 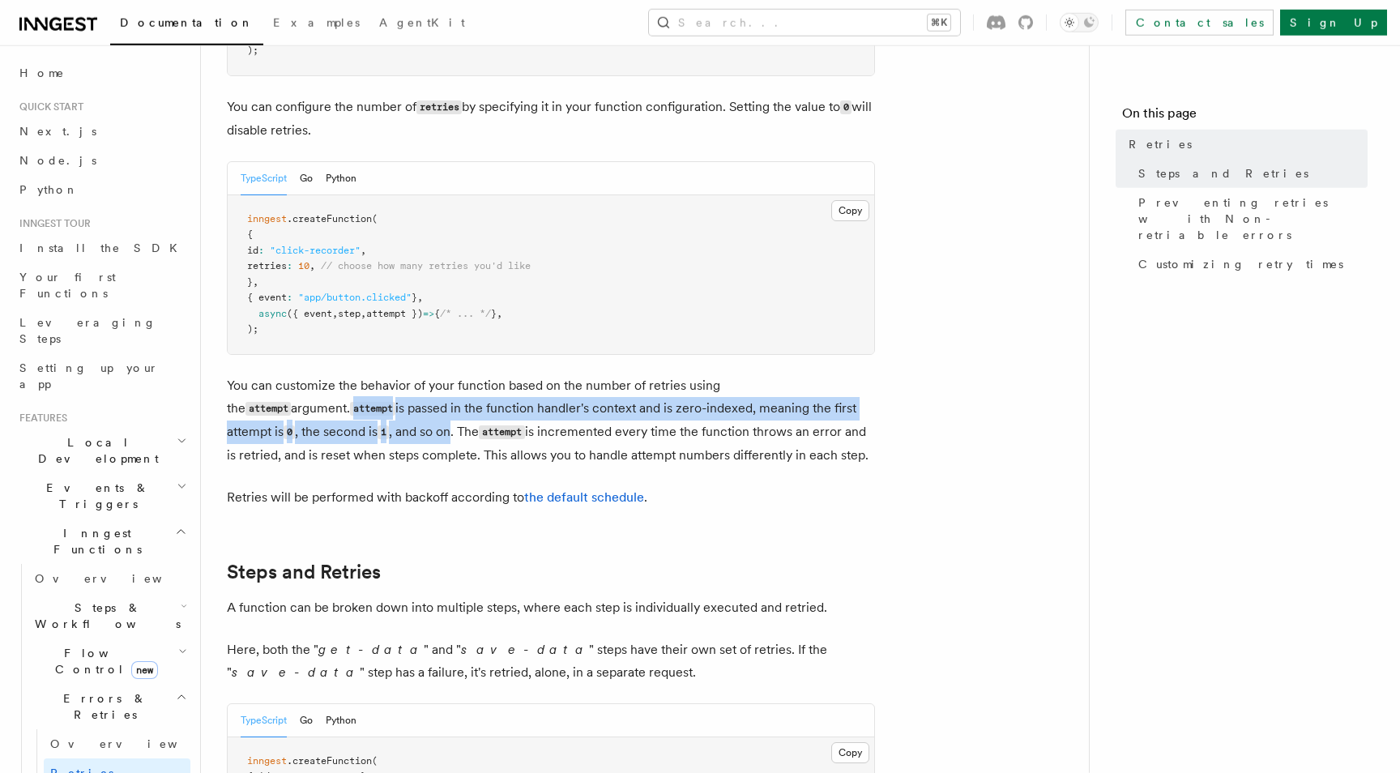 What do you see at coordinates (422, 24) in the screenshot?
I see `a: AgentKit` at bounding box center [422, 24].